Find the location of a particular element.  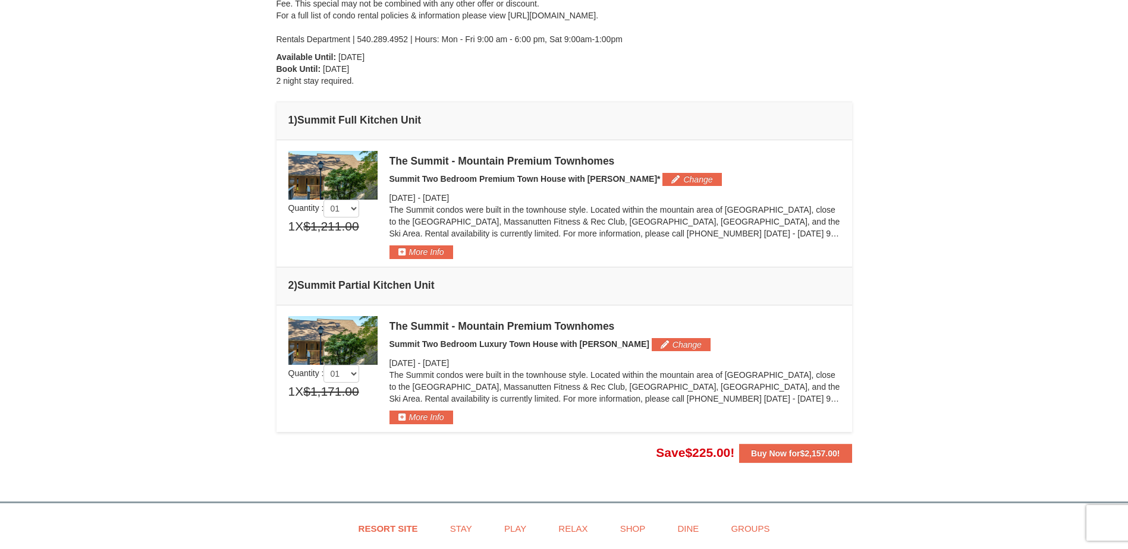

a: Groups is located at coordinates (750, 528).